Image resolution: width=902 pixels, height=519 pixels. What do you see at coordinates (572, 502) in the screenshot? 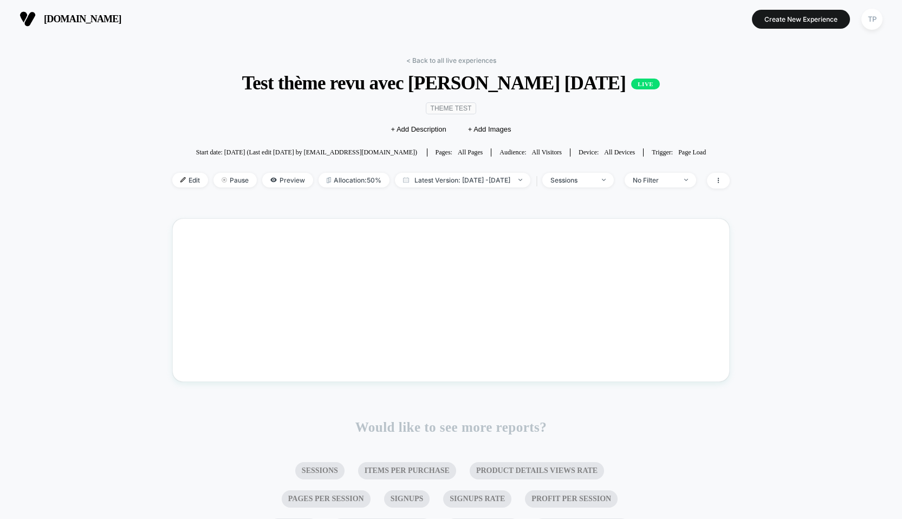
I see `li: Profit Per Session` at bounding box center [572, 502].